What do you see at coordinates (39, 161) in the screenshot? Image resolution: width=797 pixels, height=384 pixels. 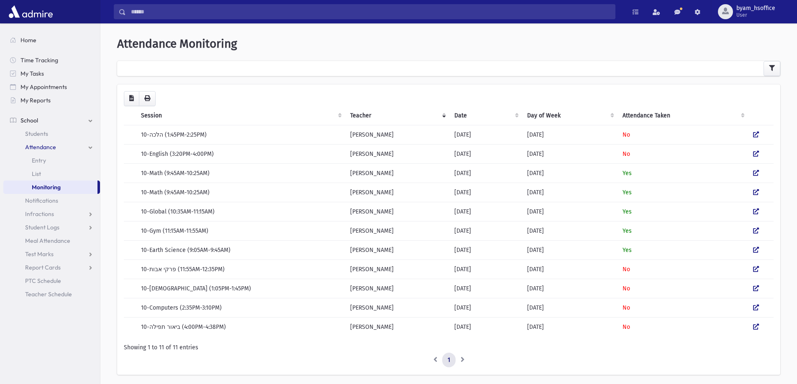 I see `span: Entry` at bounding box center [39, 161].